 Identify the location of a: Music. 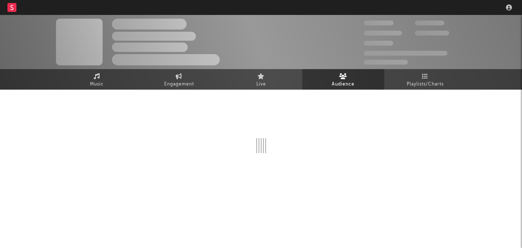
(97, 79).